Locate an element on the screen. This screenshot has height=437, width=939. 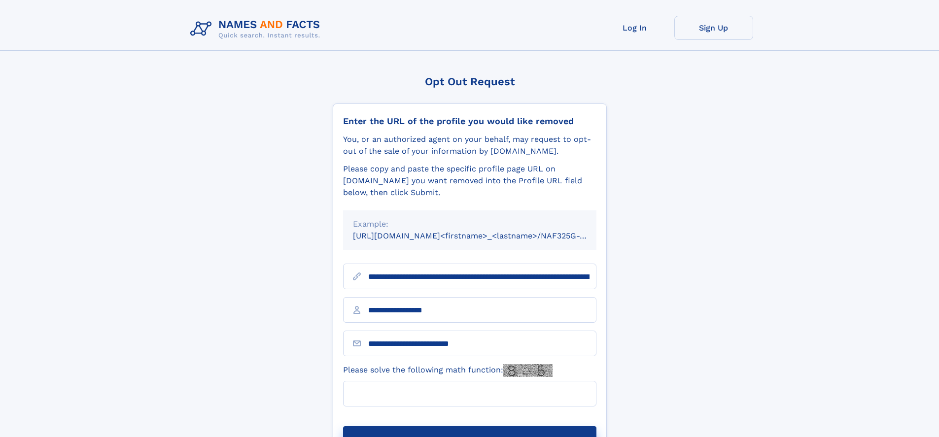
img: Logo Names and Facts is located at coordinates (257, 29).